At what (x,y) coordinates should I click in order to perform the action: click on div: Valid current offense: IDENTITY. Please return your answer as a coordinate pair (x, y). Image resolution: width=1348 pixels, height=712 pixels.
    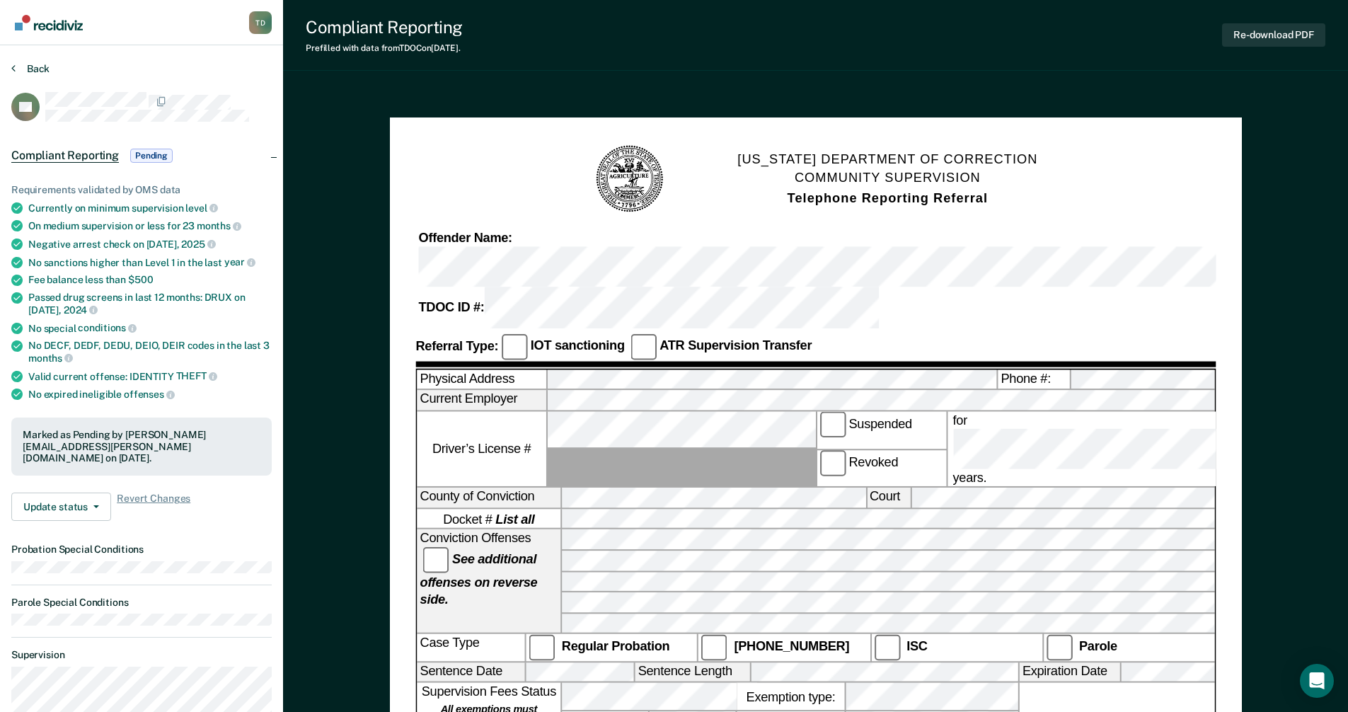
    Looking at the image, I should click on (150, 376).